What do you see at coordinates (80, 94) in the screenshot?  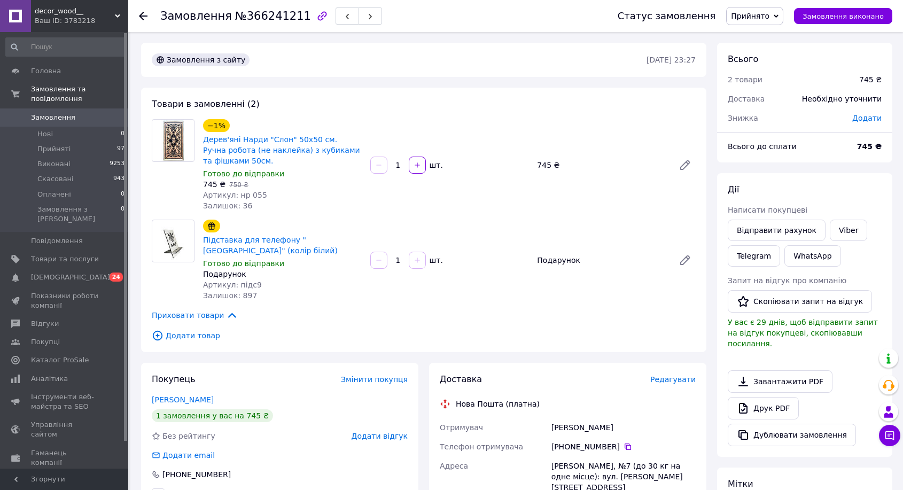 I see `span: Замовлення та повідомлення` at bounding box center [80, 94].